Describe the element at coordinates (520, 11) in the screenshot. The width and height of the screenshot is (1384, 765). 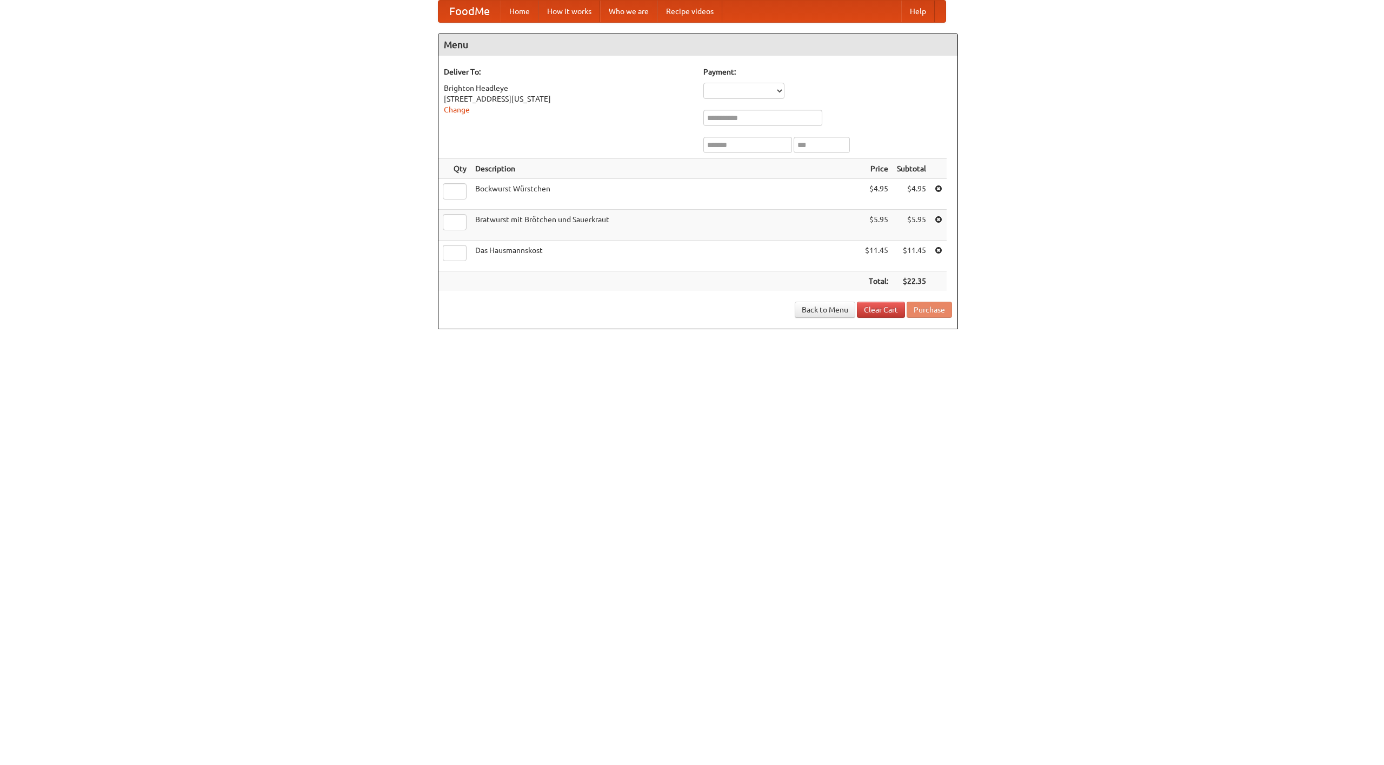
I see `a: Home` at that location.